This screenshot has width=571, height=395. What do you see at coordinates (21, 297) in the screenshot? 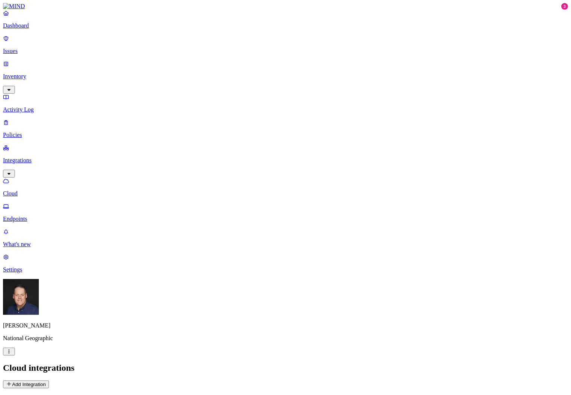
I see `img: Mark DeCarlo` at bounding box center [21, 297].